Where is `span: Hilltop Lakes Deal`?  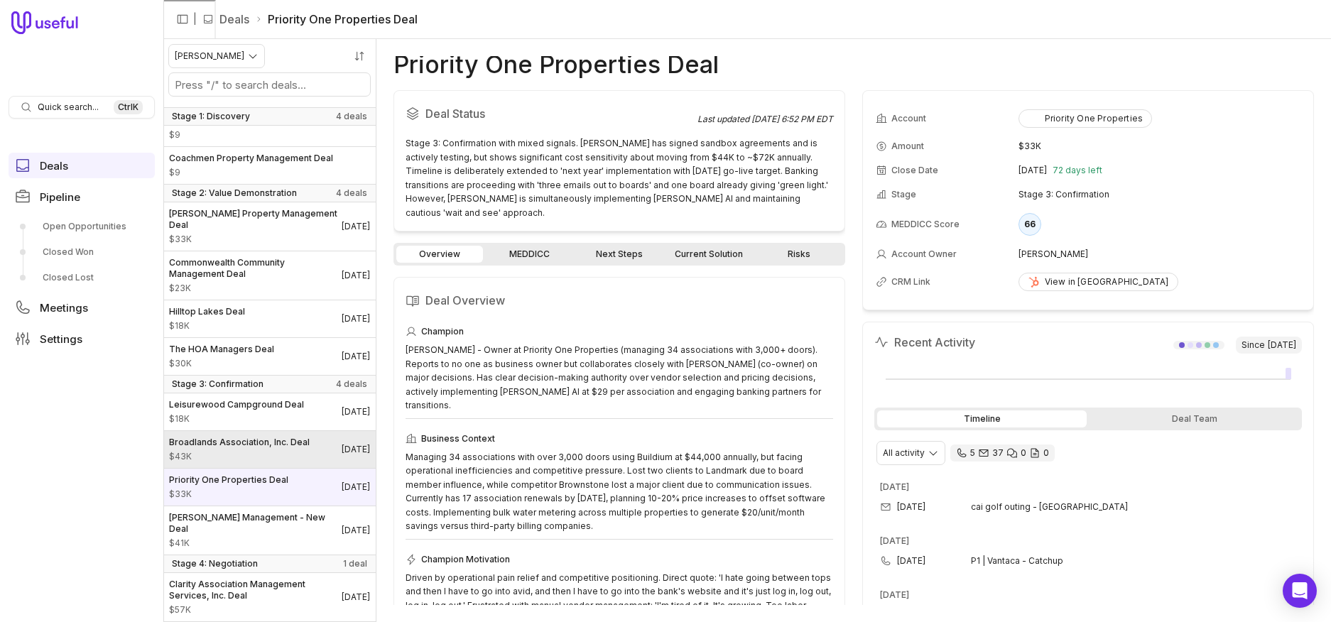
span: Hilltop Lakes Deal is located at coordinates (207, 312).